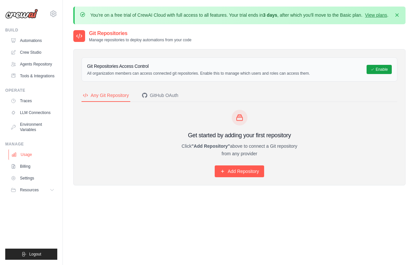  What do you see at coordinates (240, 171) in the screenshot?
I see `a: Add Repository` at bounding box center [240, 171].